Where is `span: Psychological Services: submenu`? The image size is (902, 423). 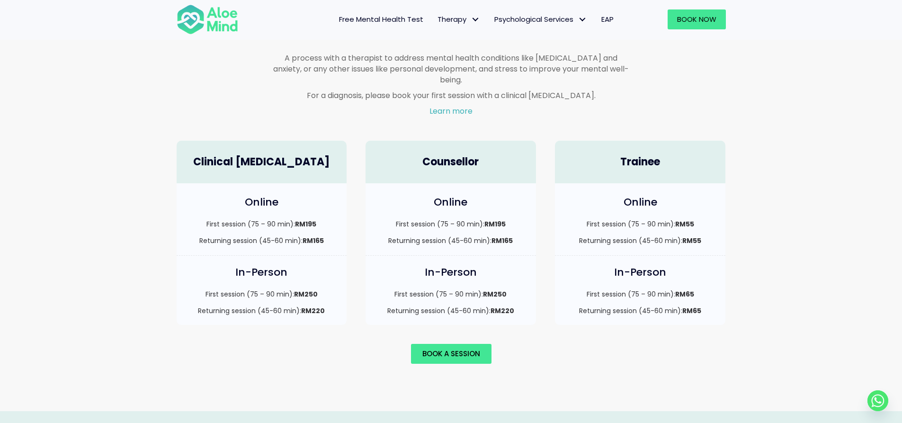 span: Psychological Services: submenu is located at coordinates (583, 19).